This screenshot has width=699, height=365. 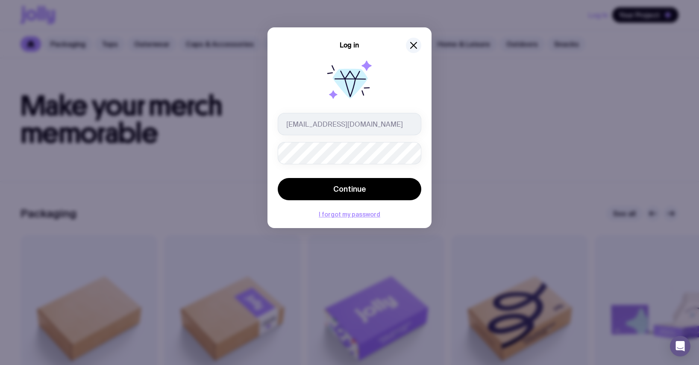 What do you see at coordinates (350, 189) in the screenshot?
I see `span: Continue` at bounding box center [350, 189].